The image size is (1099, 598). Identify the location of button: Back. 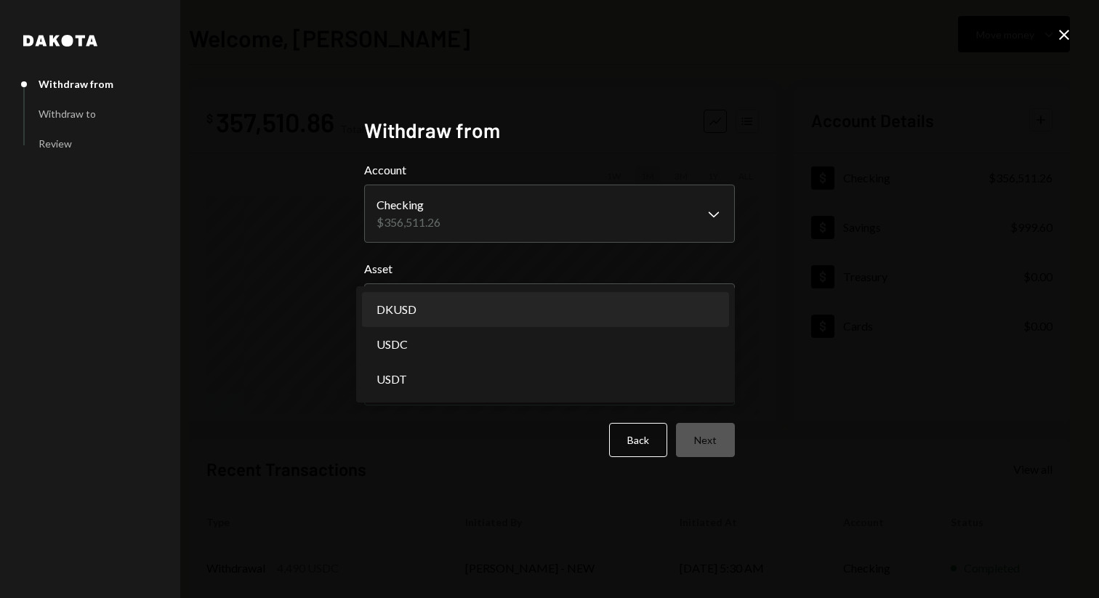
(638, 440).